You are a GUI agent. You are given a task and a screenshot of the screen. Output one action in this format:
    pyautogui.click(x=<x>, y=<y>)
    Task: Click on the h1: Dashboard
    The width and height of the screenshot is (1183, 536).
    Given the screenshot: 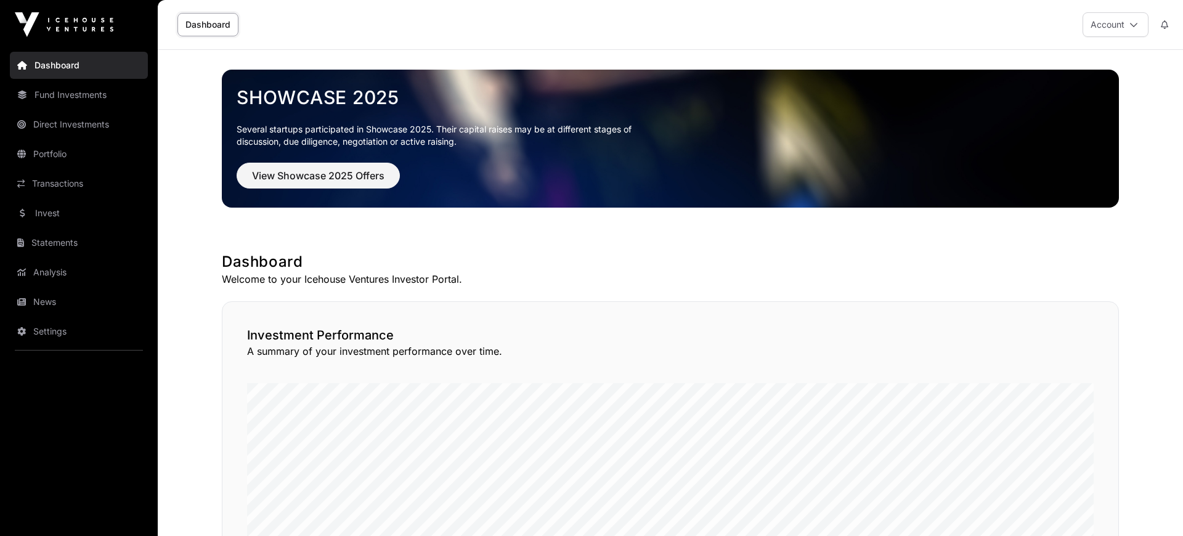 What is the action you would take?
    pyautogui.click(x=670, y=262)
    